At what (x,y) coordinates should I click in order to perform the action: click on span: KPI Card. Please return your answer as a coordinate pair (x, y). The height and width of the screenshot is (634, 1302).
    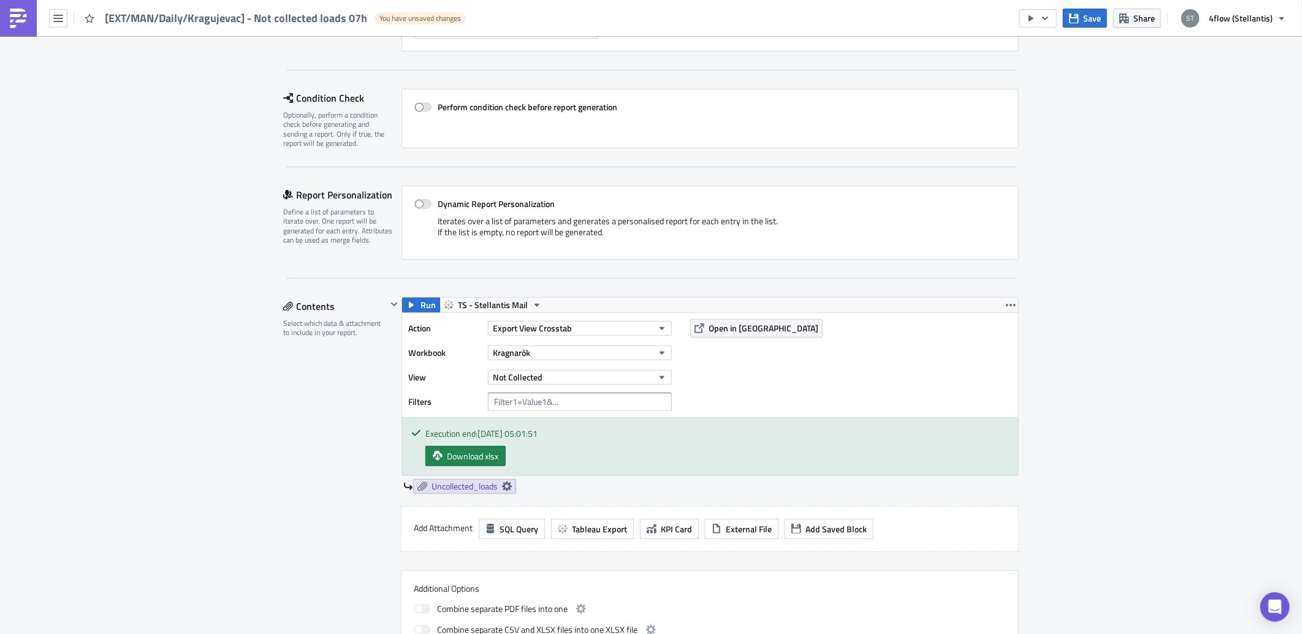
    Looking at the image, I should click on (676, 529).